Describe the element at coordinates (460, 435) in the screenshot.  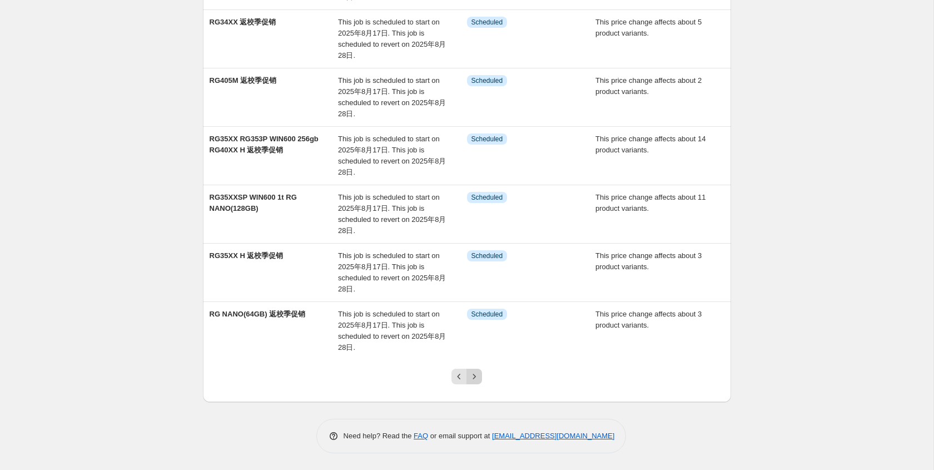
I see `span: or email support at` at that location.